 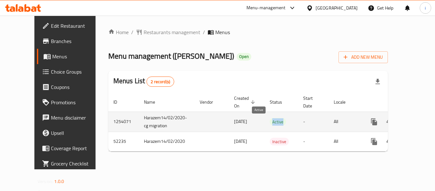 I want to click on span: Version:, so click(x=45, y=181).